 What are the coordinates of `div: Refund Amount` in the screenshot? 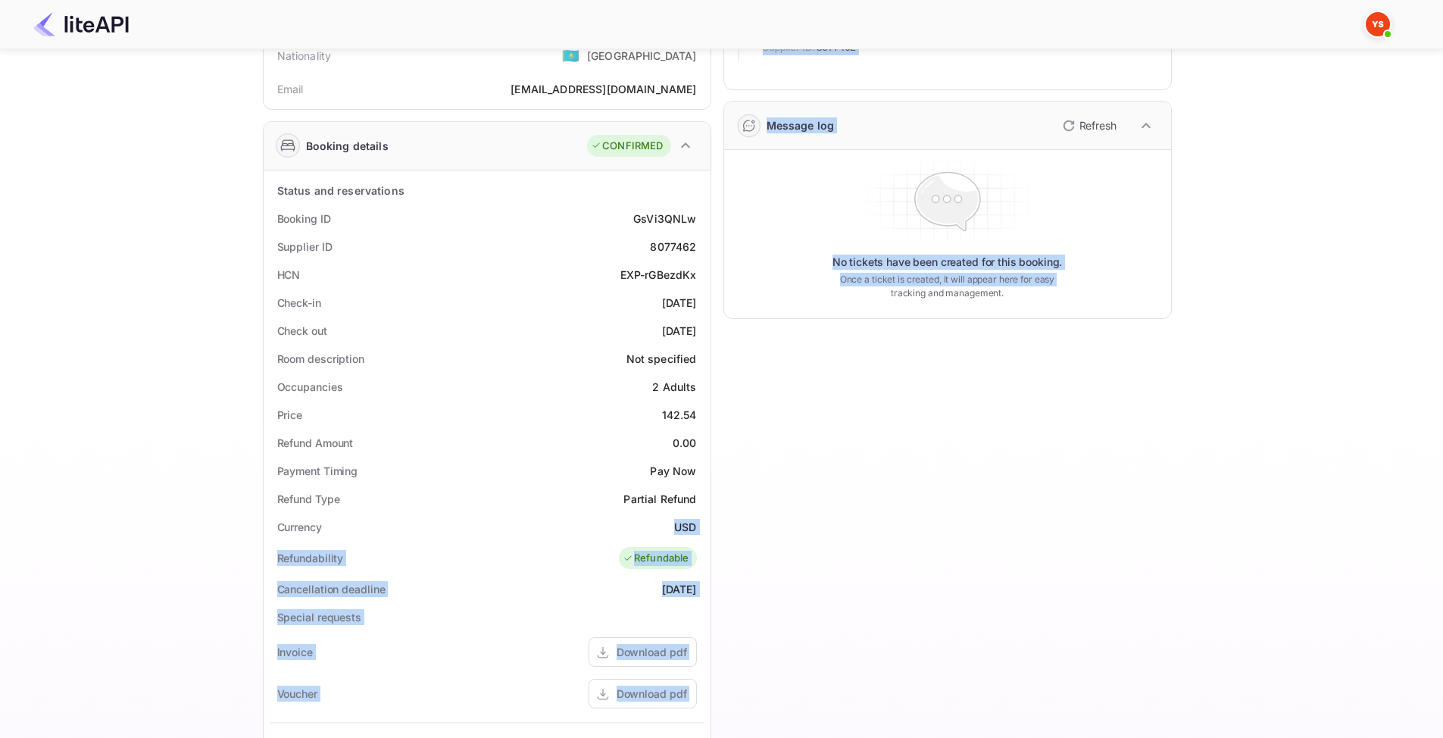 It's located at (315, 442).